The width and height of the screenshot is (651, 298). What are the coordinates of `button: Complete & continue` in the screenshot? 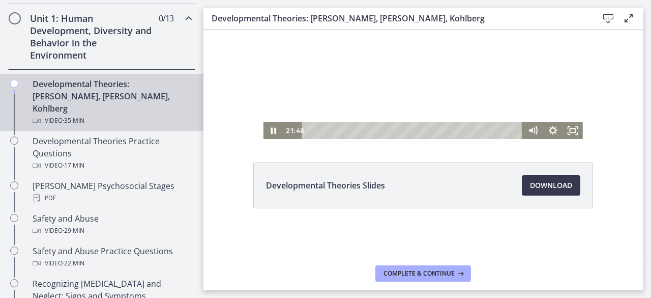 It's located at (423, 273).